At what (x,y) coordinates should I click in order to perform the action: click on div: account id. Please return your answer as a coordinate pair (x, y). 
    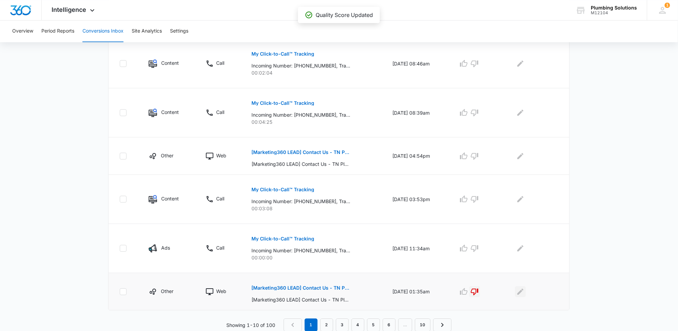
    Looking at the image, I should click on (614, 13).